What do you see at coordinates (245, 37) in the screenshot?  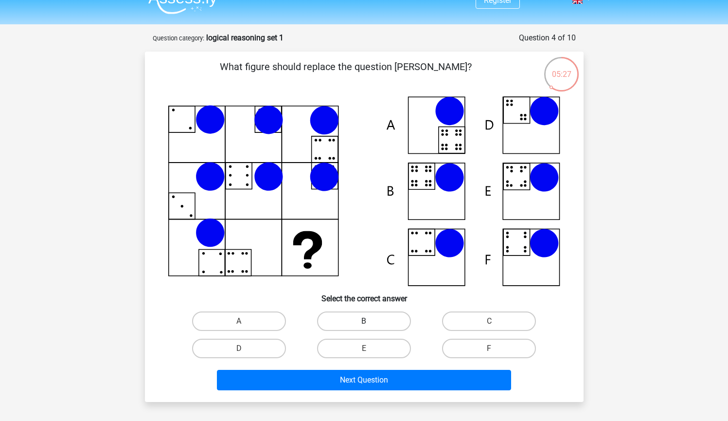 I see `strong: logical reasoning set 1` at bounding box center [245, 37].